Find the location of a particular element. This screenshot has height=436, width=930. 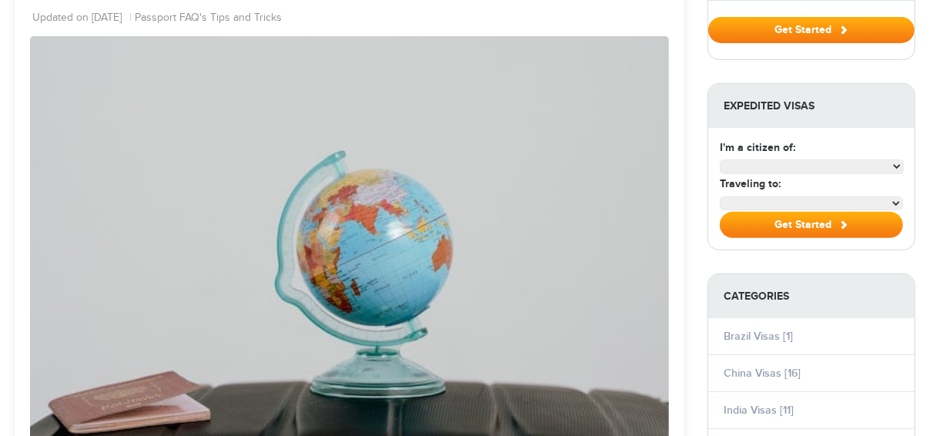

a: Tips and Tricks is located at coordinates (246, 18).